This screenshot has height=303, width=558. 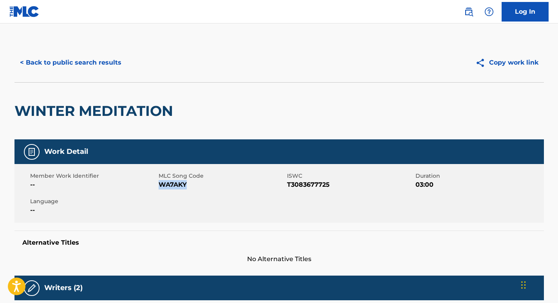 I want to click on button: < Back to public search results, so click(x=70, y=63).